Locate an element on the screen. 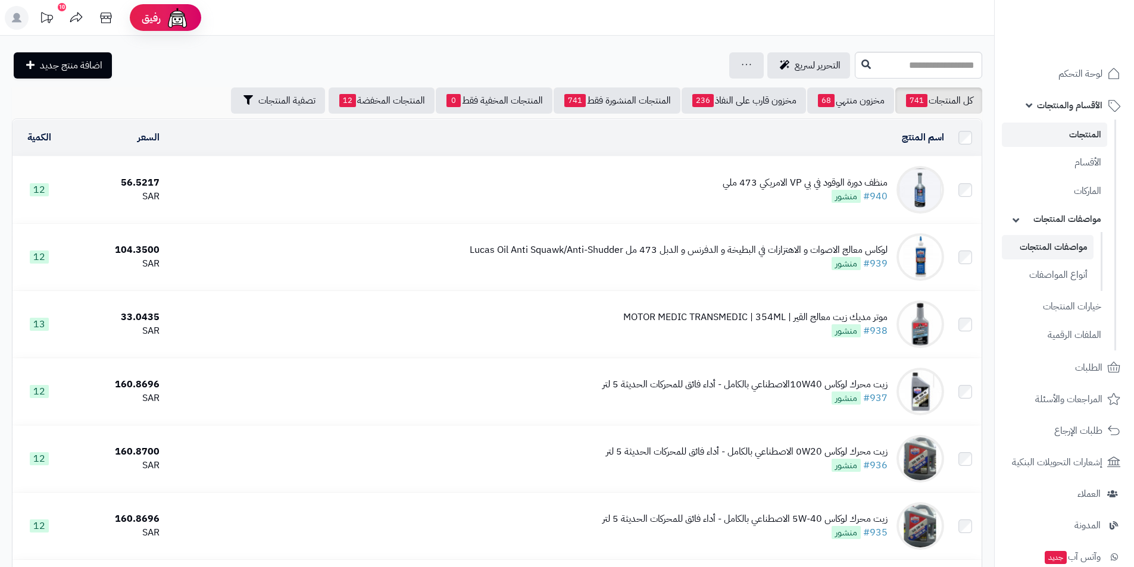  a: المنتجات المخفضة12 is located at coordinates (382, 101).